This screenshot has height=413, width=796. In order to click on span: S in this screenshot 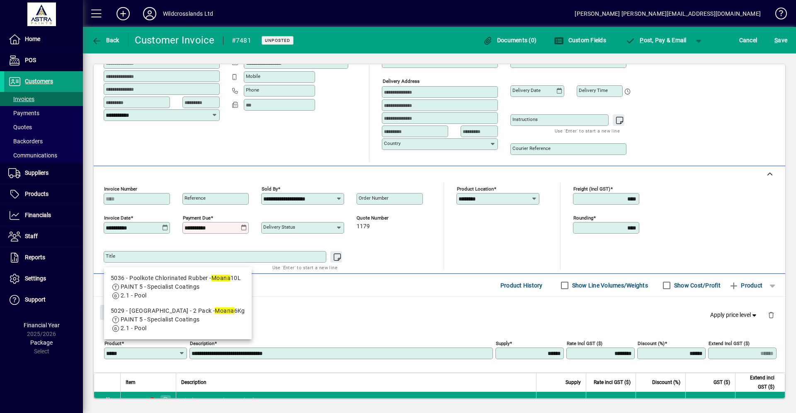, I will do `click(776, 40)`.